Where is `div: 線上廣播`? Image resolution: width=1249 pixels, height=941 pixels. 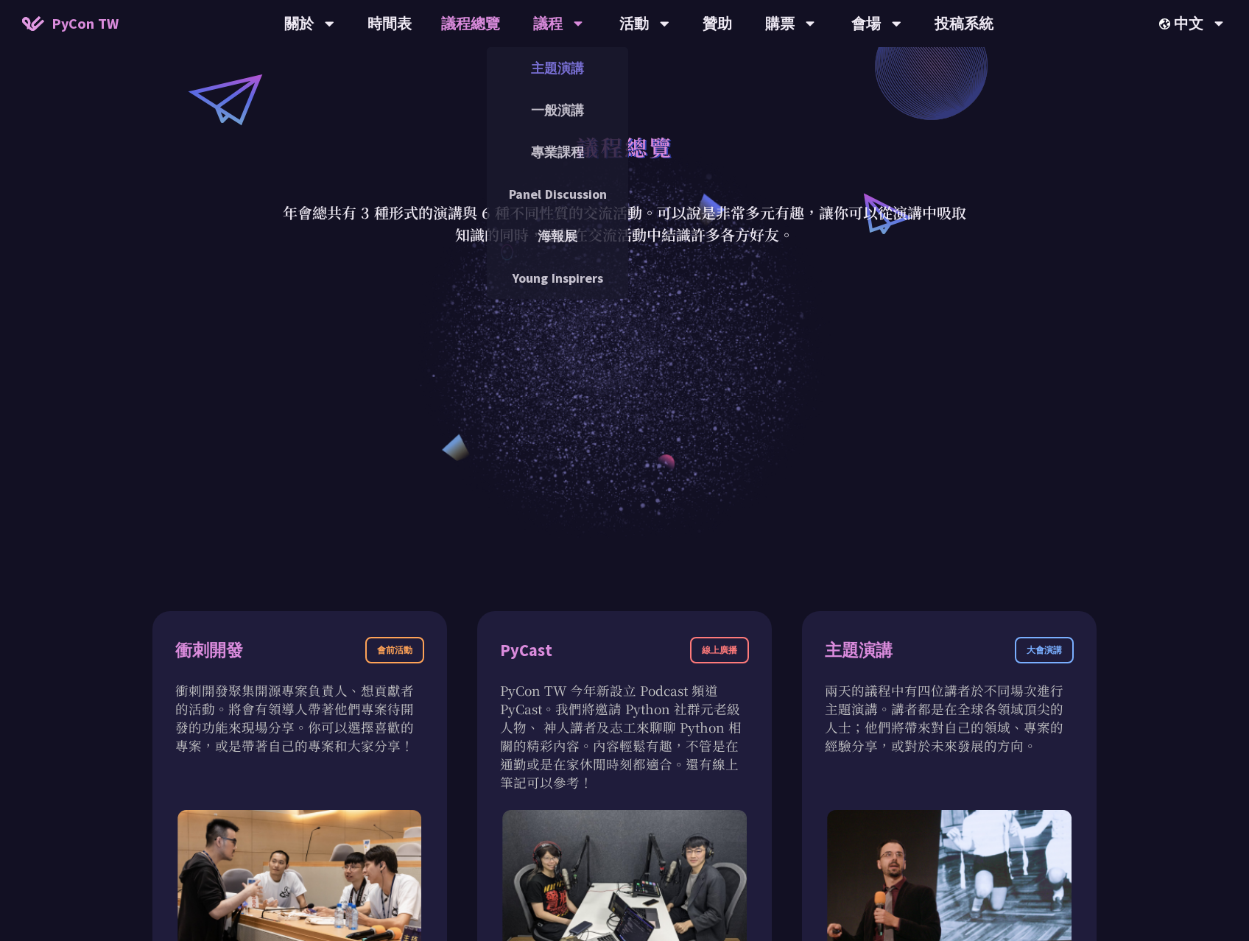
div: 線上廣播 is located at coordinates (720, 650).